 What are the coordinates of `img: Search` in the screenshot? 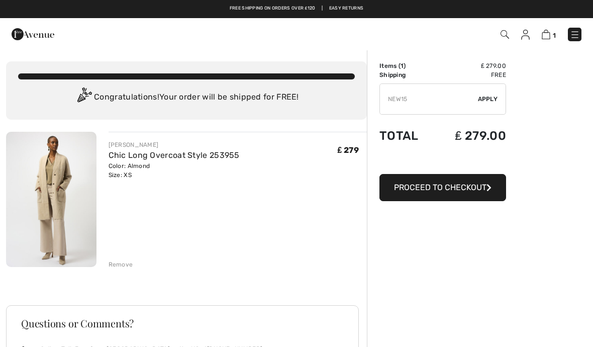 It's located at (505, 34).